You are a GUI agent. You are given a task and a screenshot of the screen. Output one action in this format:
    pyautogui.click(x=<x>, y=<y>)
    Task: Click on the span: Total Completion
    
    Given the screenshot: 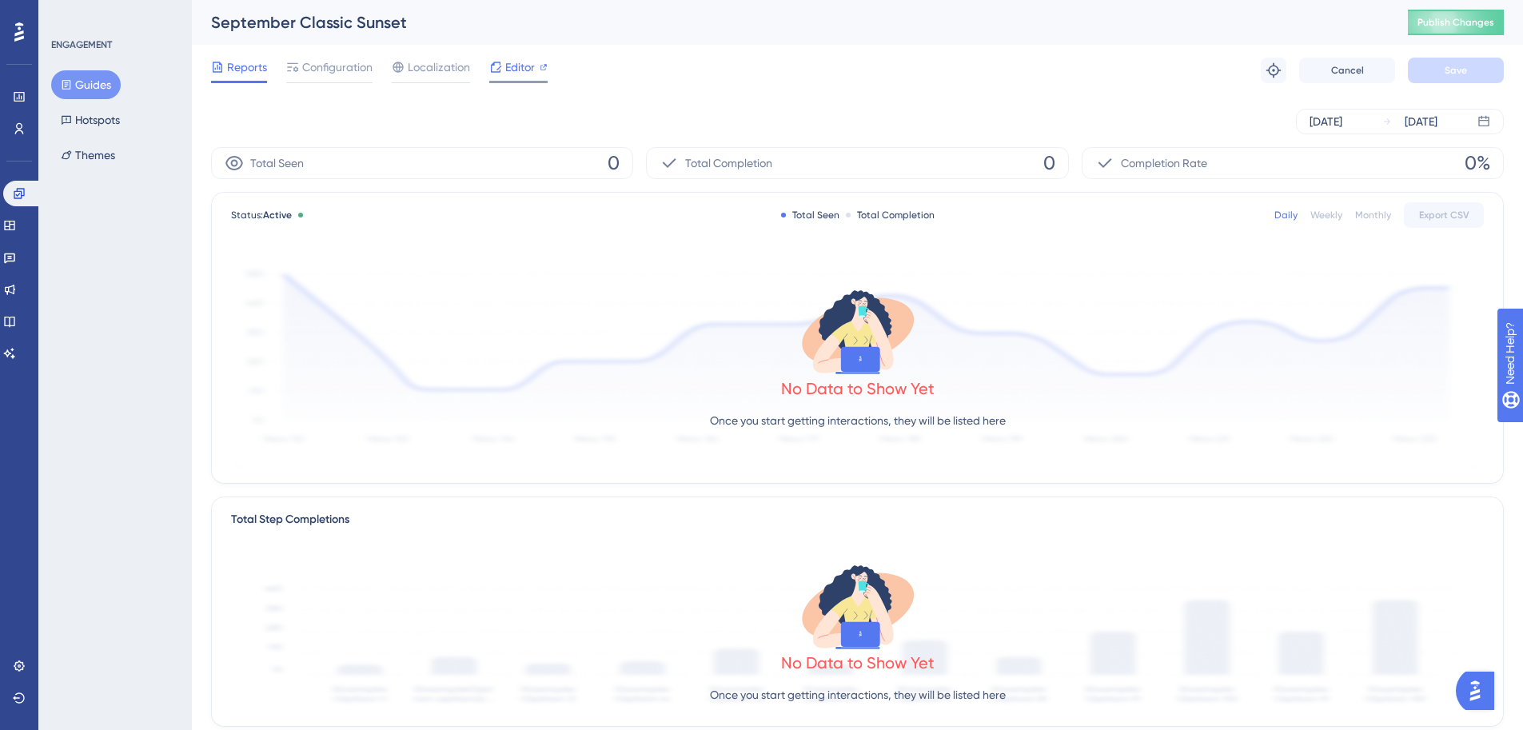 What is the action you would take?
    pyautogui.click(x=728, y=163)
    